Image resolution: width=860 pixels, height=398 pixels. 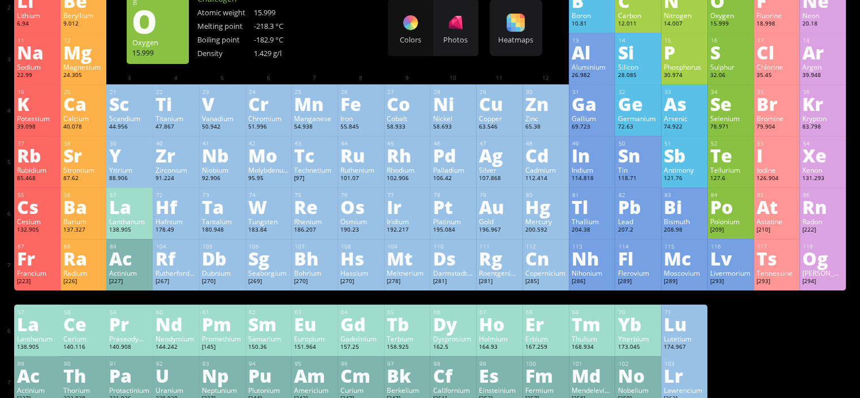 I want to click on div: 56, so click(x=84, y=195).